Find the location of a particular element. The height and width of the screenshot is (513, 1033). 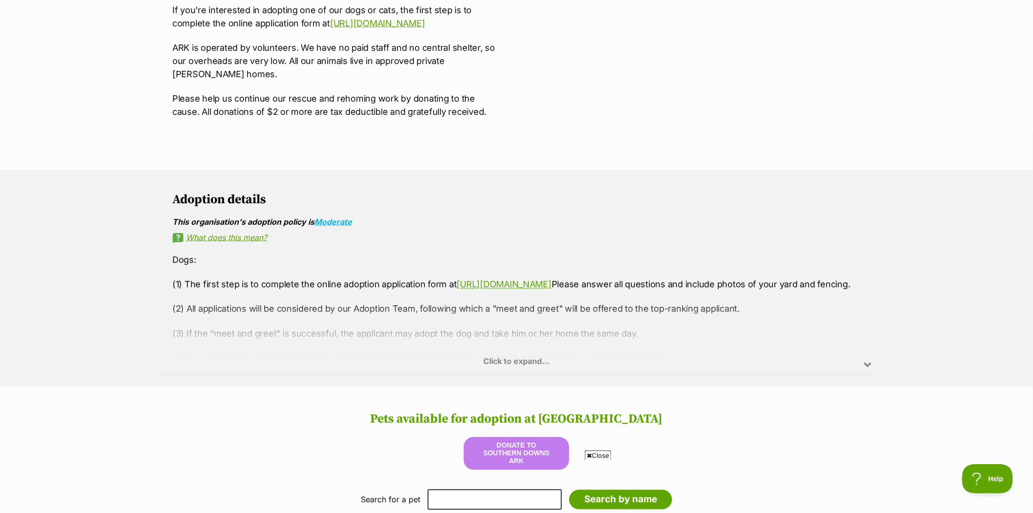

button: Donate to Southern Downs ARK is located at coordinates (516, 453).